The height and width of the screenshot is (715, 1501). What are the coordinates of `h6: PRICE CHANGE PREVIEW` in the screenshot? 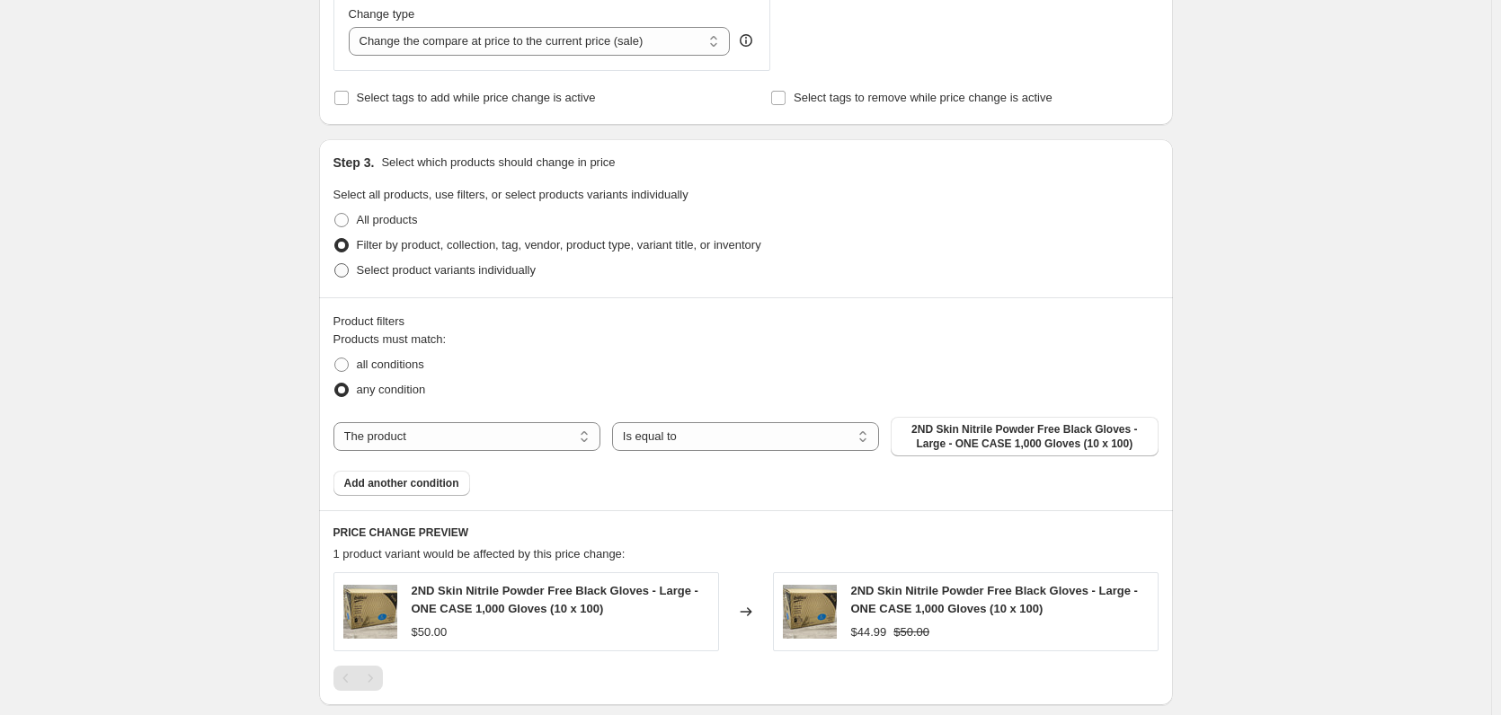 It's located at (746, 533).